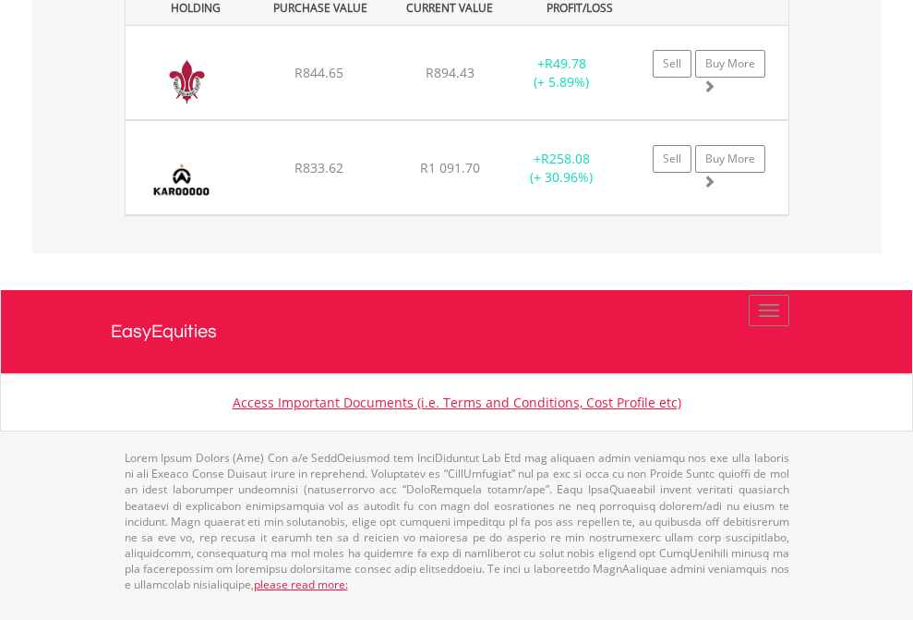 The height and width of the screenshot is (620, 913). Describe the element at coordinates (319, 72) in the screenshot. I see `span: R844.65` at that location.